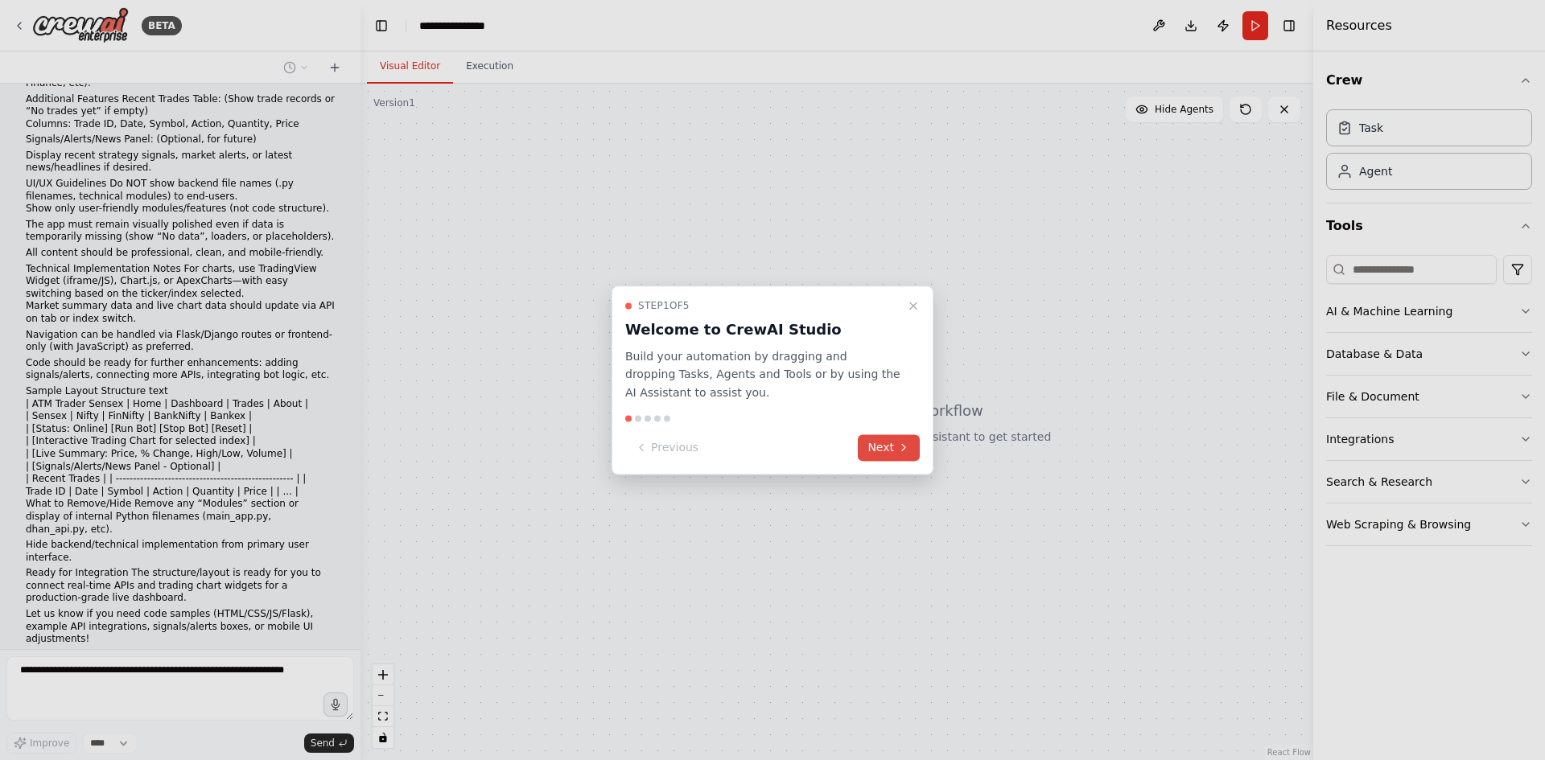 The image size is (1545, 760). Describe the element at coordinates (888, 447) in the screenshot. I see `button: Next` at that location.